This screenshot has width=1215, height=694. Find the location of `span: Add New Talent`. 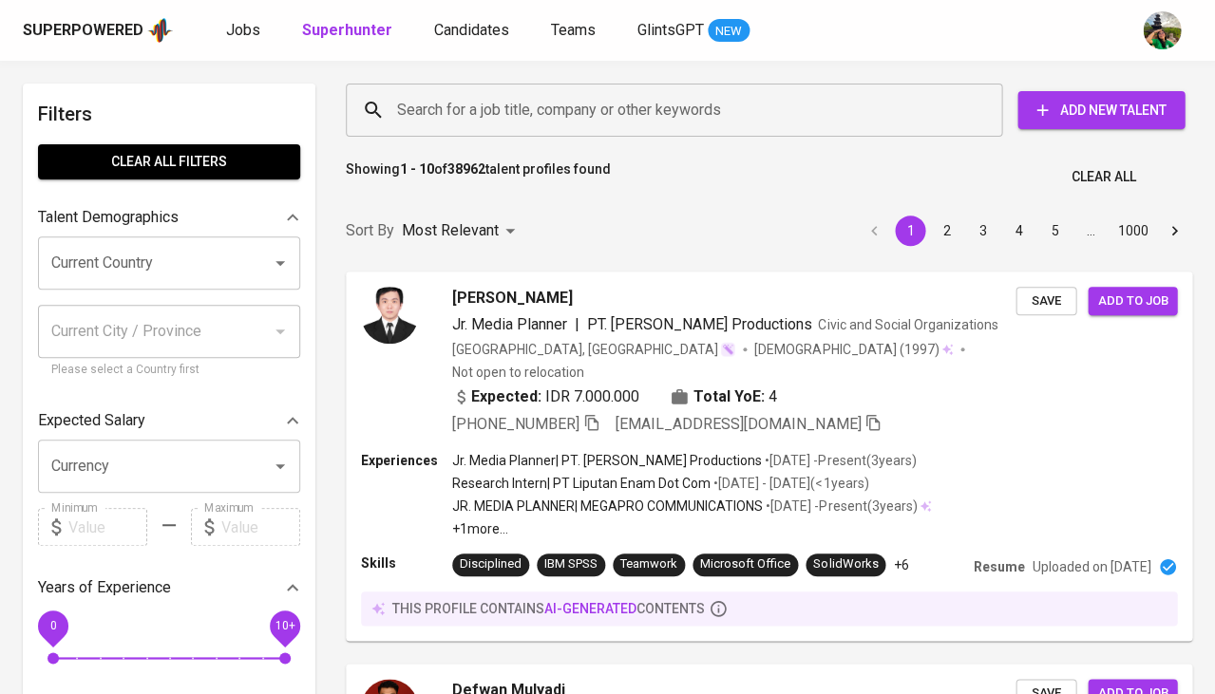

span: Add New Talent is located at coordinates (1101, 110).